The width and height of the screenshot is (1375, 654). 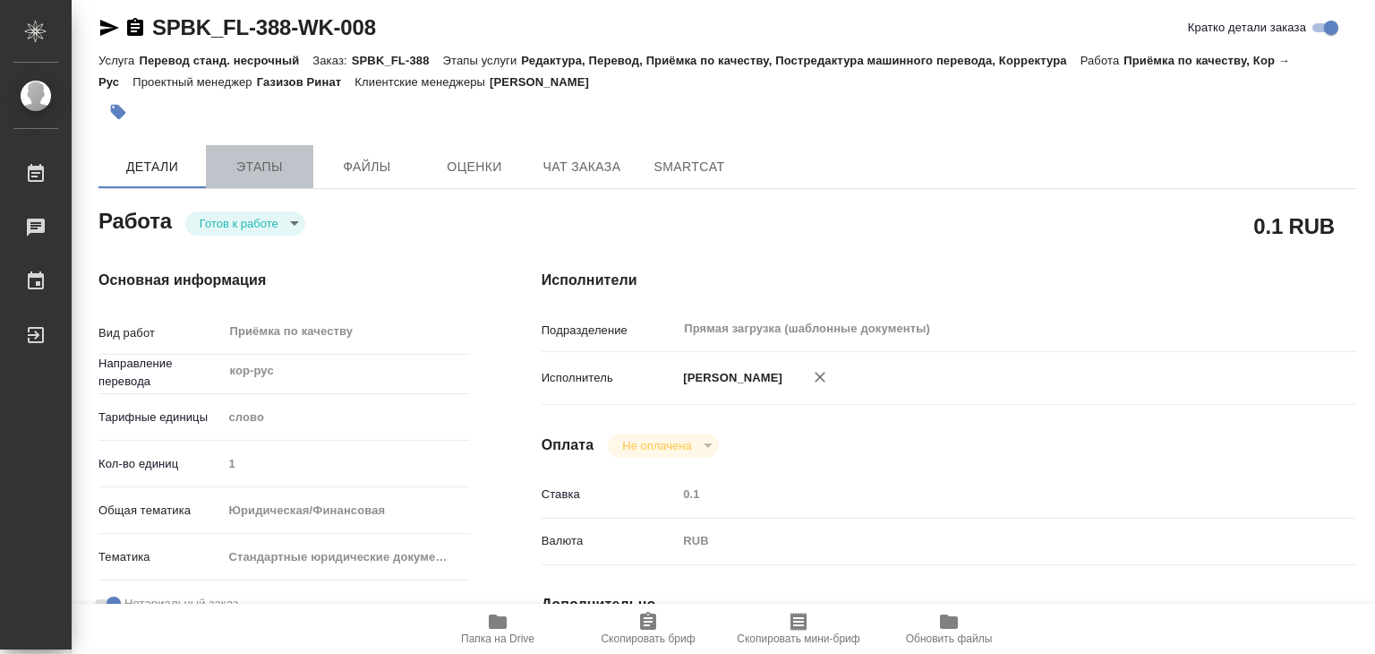 I want to click on p: Направление перевода, so click(x=160, y=372).